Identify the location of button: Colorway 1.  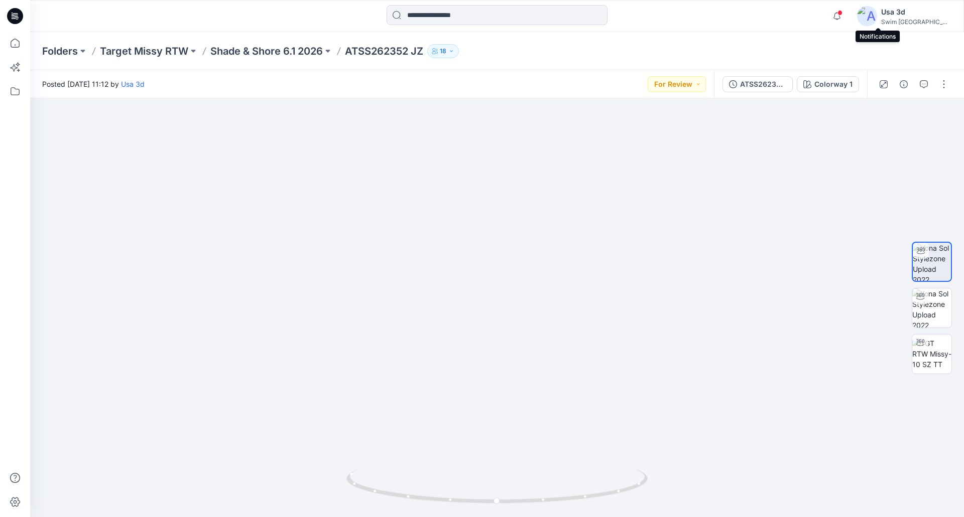
(828, 84).